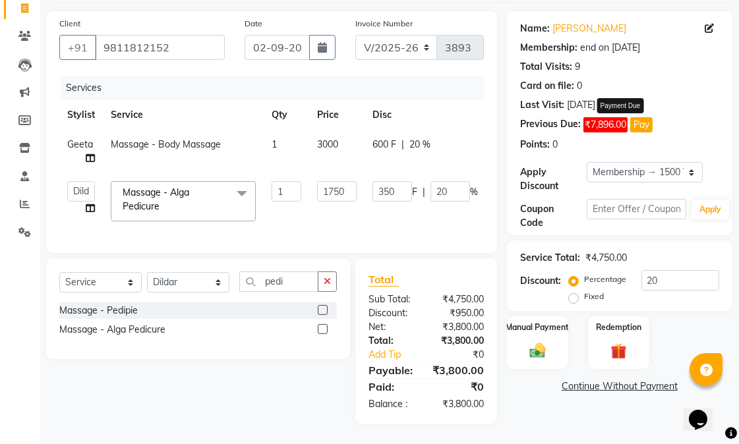 This screenshot has height=444, width=739. What do you see at coordinates (460, 313) in the screenshot?
I see `div: ₹950.00` at bounding box center [460, 313].